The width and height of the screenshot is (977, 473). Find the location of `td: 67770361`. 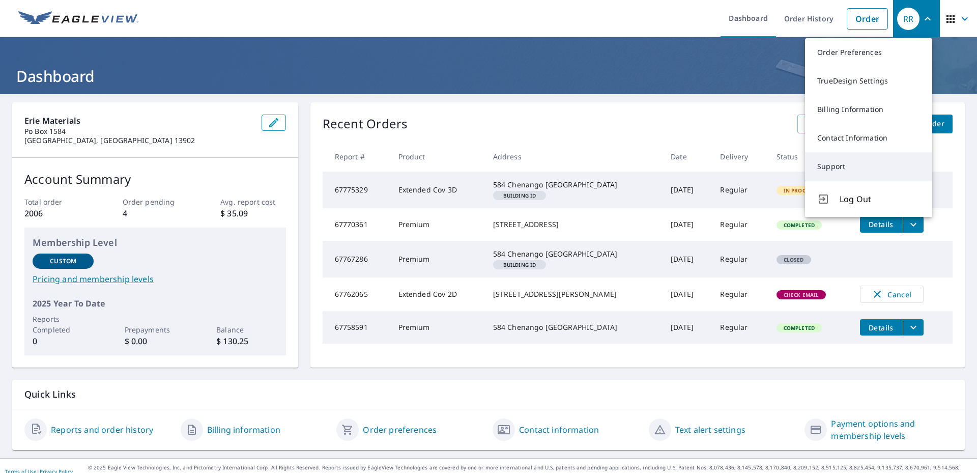

td: 67770361 is located at coordinates (356, 224).